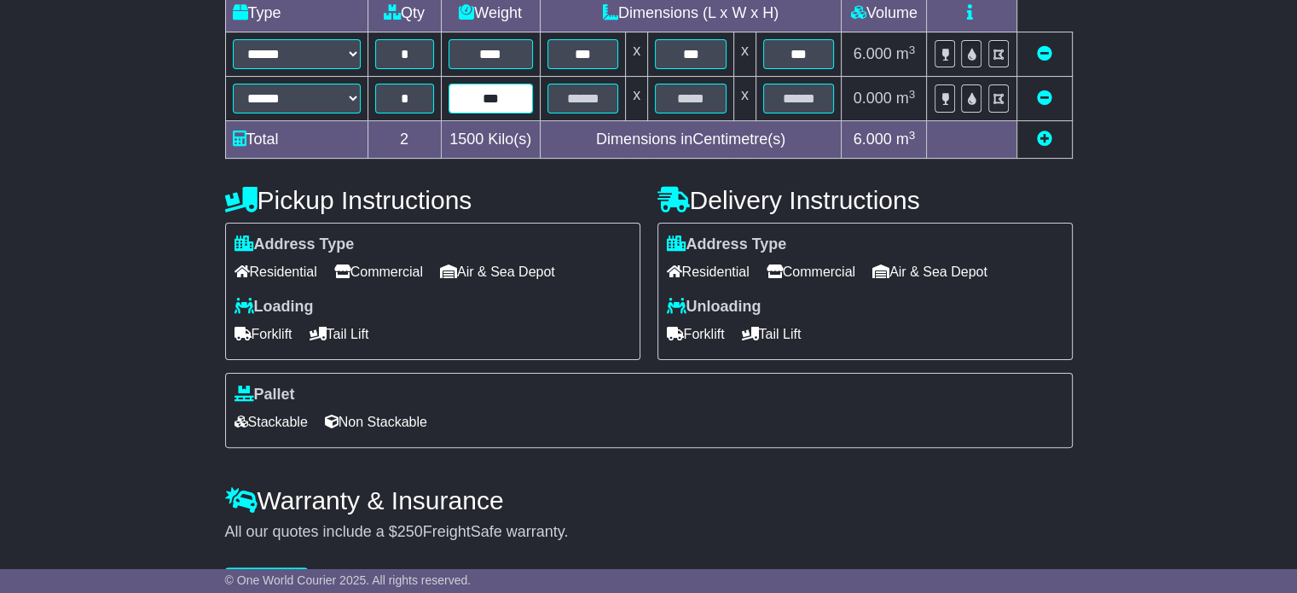 Image resolution: width=1297 pixels, height=593 pixels. I want to click on h4: Pickup Instructions, so click(432, 200).